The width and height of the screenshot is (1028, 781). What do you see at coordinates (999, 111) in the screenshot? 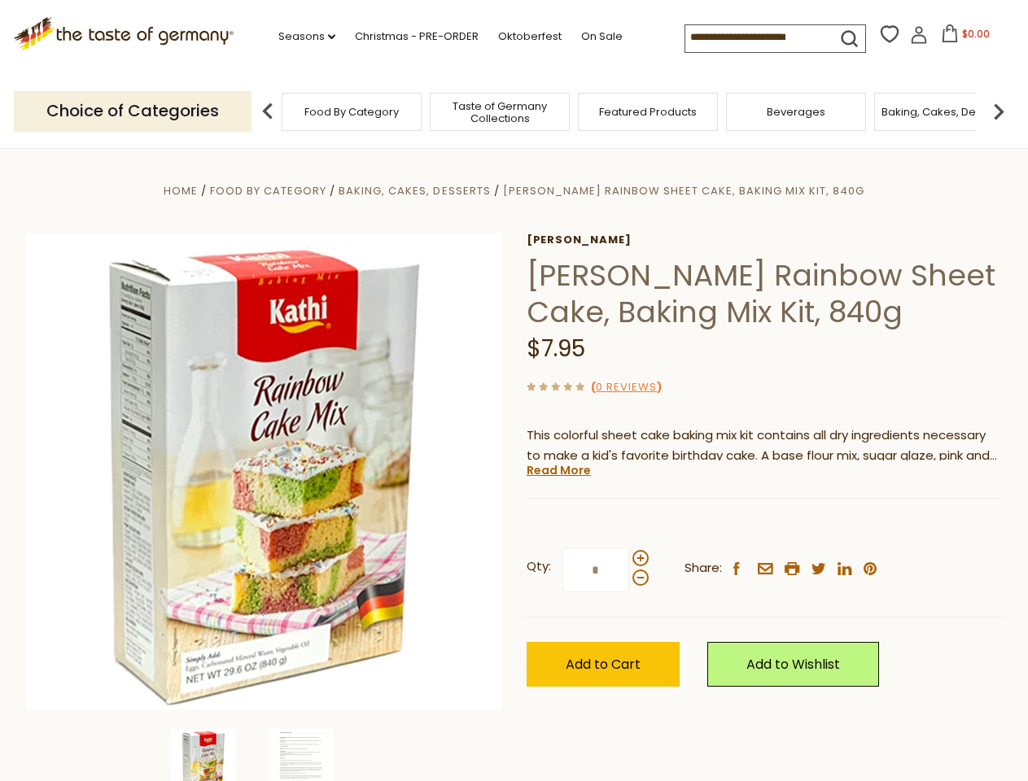
I see `img: next arrow` at bounding box center [999, 111].